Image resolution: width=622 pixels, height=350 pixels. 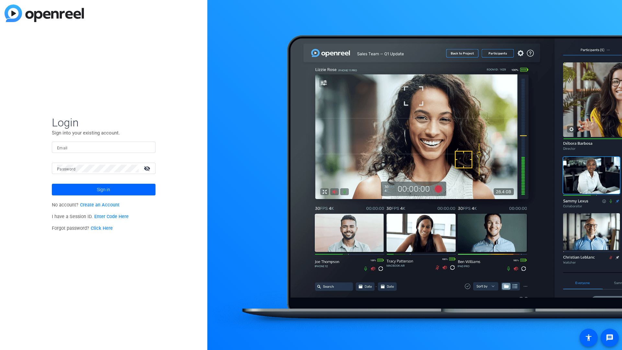 What do you see at coordinates (148, 168) in the screenshot?
I see `mat-icon: visibility_off` at bounding box center [148, 168].